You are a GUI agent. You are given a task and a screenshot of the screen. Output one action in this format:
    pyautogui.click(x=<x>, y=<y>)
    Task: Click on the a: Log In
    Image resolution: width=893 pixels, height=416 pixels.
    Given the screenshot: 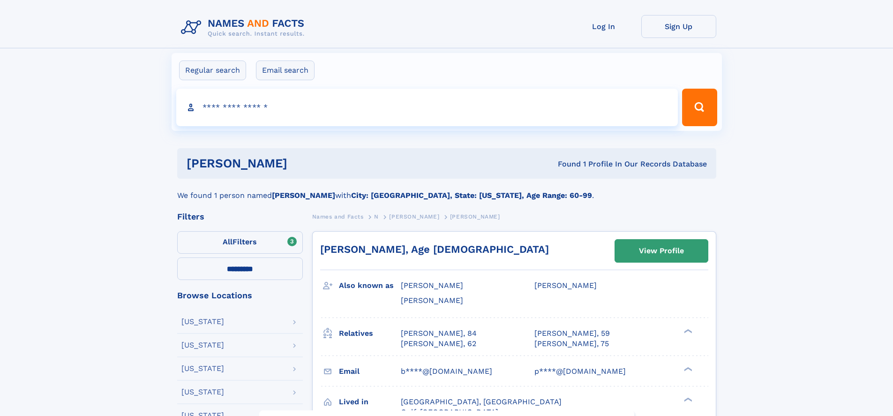 What is the action you would take?
    pyautogui.click(x=604, y=26)
    